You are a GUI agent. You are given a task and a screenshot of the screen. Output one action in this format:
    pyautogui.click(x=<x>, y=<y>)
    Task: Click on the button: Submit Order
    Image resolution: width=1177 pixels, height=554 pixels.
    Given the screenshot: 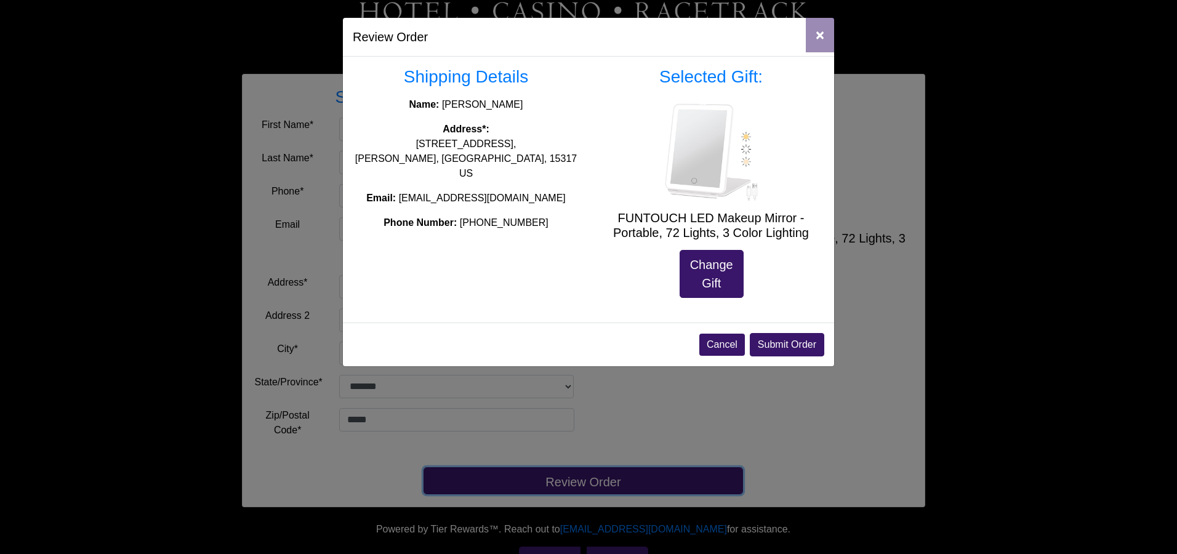 What is the action you would take?
    pyautogui.click(x=786, y=345)
    